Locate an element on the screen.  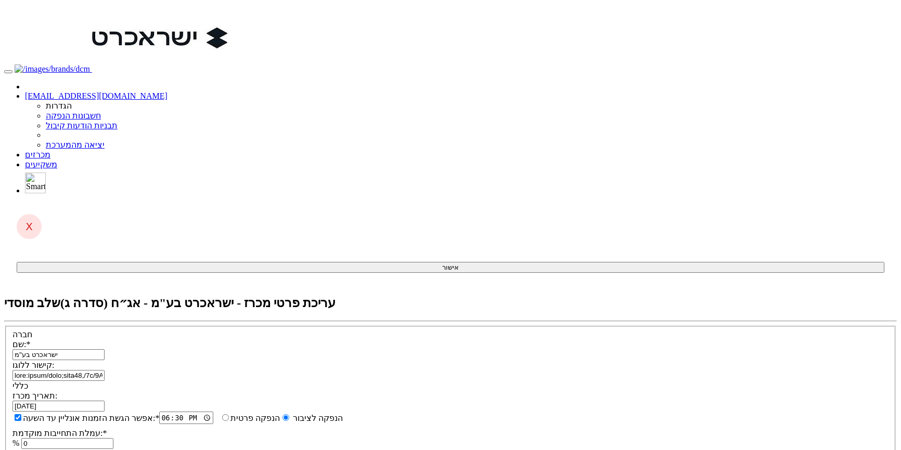
a: יציאה מהמערכת is located at coordinates (75, 145).